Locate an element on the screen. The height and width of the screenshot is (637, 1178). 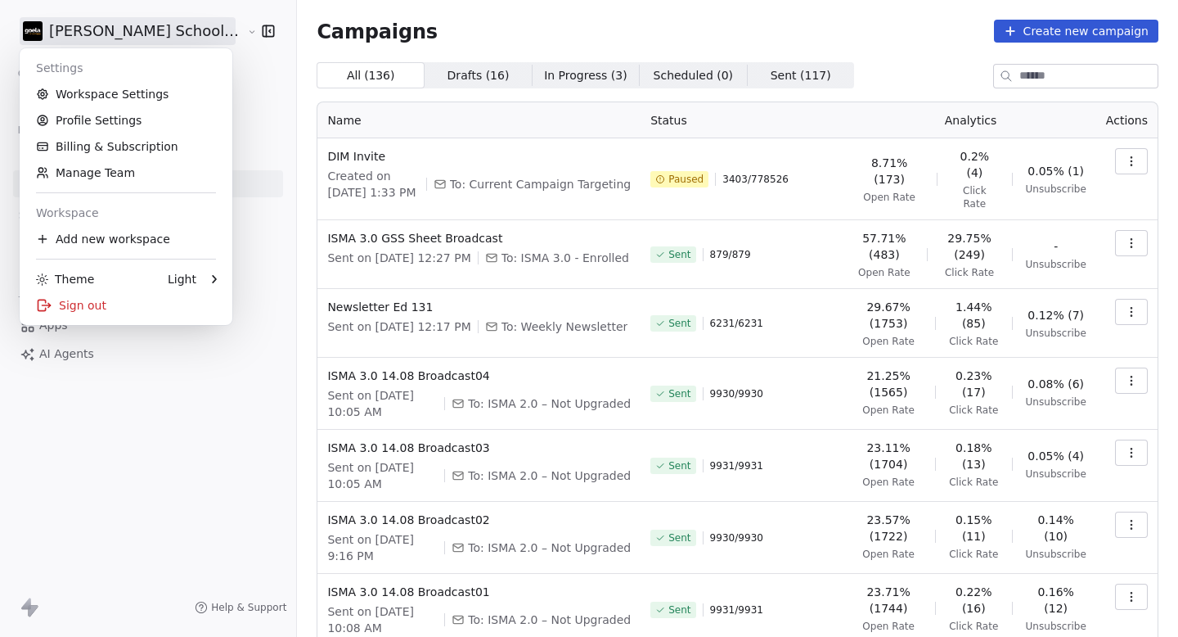
div: Sign out is located at coordinates (126, 305).